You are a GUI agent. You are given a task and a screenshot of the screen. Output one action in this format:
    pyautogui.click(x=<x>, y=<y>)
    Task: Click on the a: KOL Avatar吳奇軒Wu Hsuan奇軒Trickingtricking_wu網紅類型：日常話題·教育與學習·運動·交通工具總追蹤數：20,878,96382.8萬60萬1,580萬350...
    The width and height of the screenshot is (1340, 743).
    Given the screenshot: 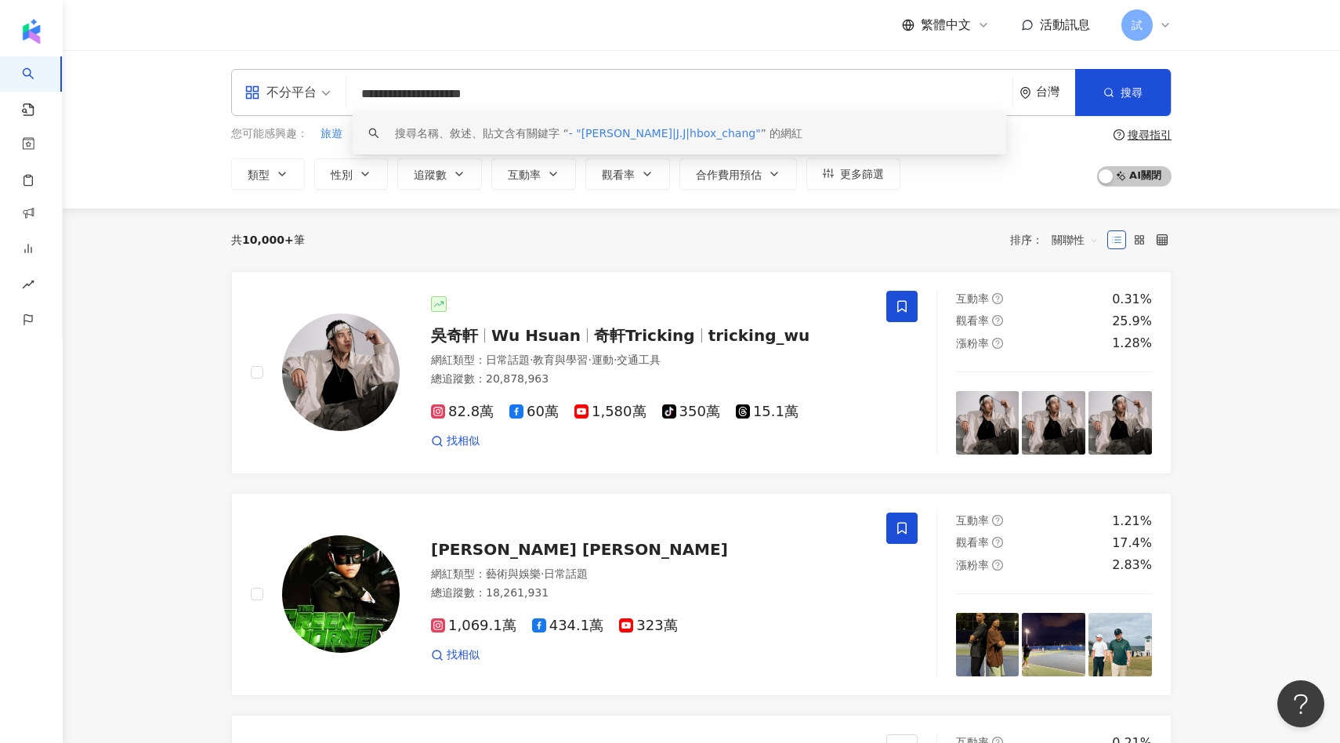 What is the action you would take?
    pyautogui.click(x=702, y=372)
    